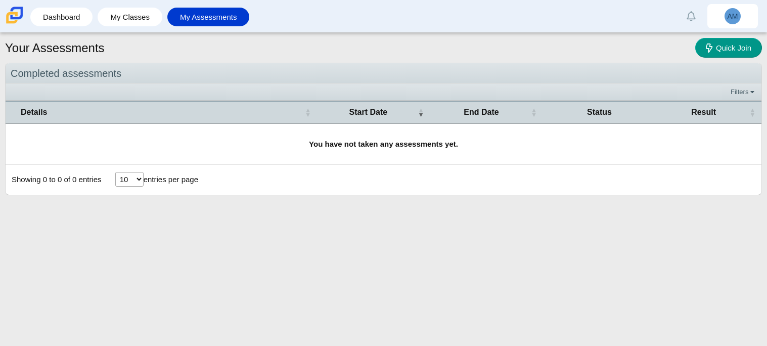  I want to click on a: My Assessments, so click(208, 17).